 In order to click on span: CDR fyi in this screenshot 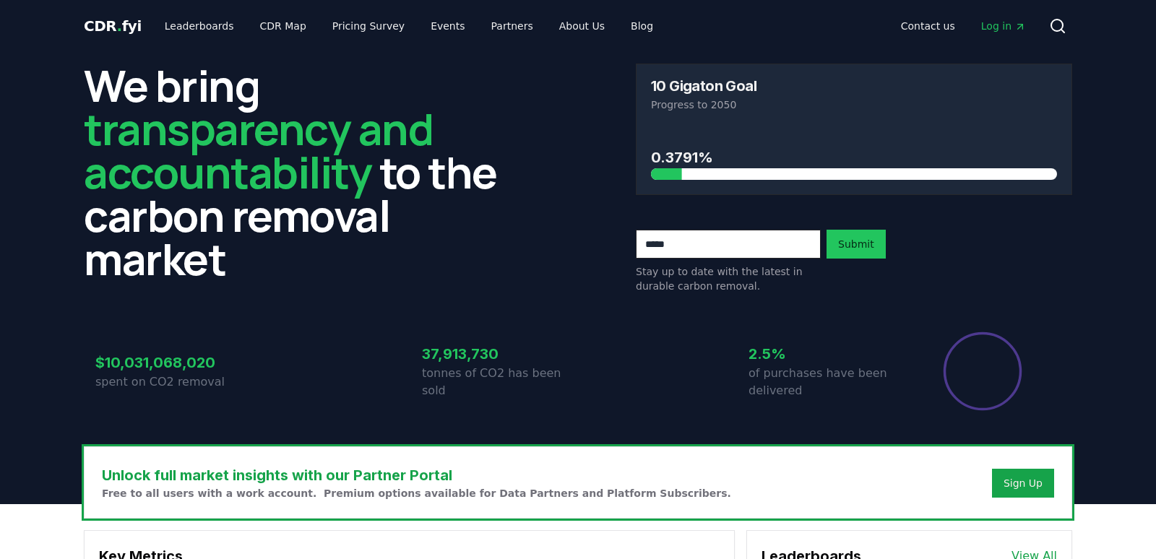, I will do `click(113, 26)`.